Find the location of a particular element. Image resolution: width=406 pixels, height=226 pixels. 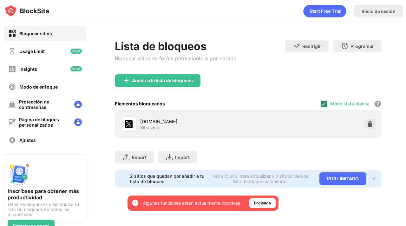

div: Bloquear sitios de forma permanente o por horario is located at coordinates (176, 58).